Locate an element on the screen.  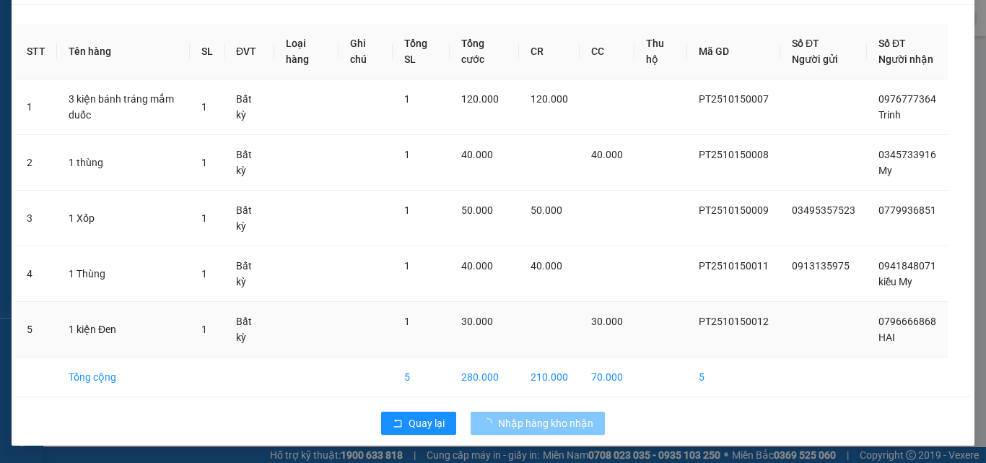
td: 70.000 is located at coordinates (607, 377).